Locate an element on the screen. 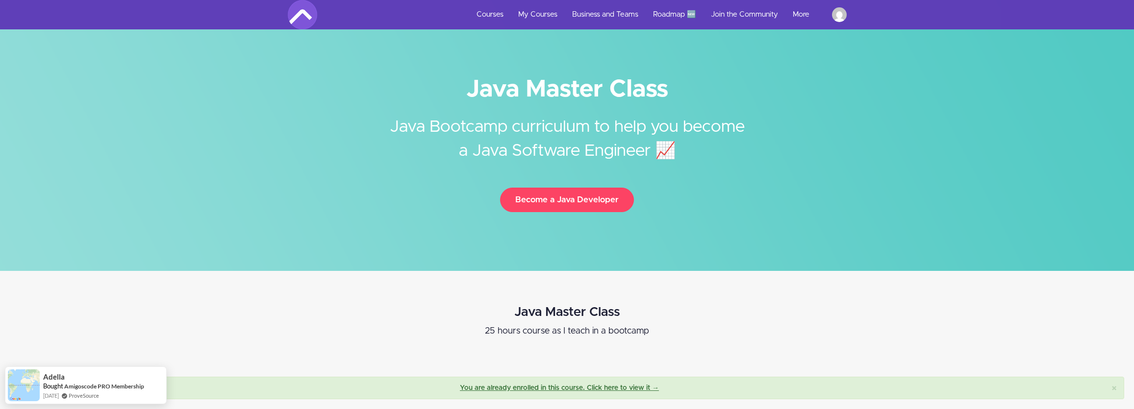 The height and width of the screenshot is (409, 1134). h2: Java Bootcamp curriculum to help you become a Java Software Engineer 📈 is located at coordinates (567, 132).